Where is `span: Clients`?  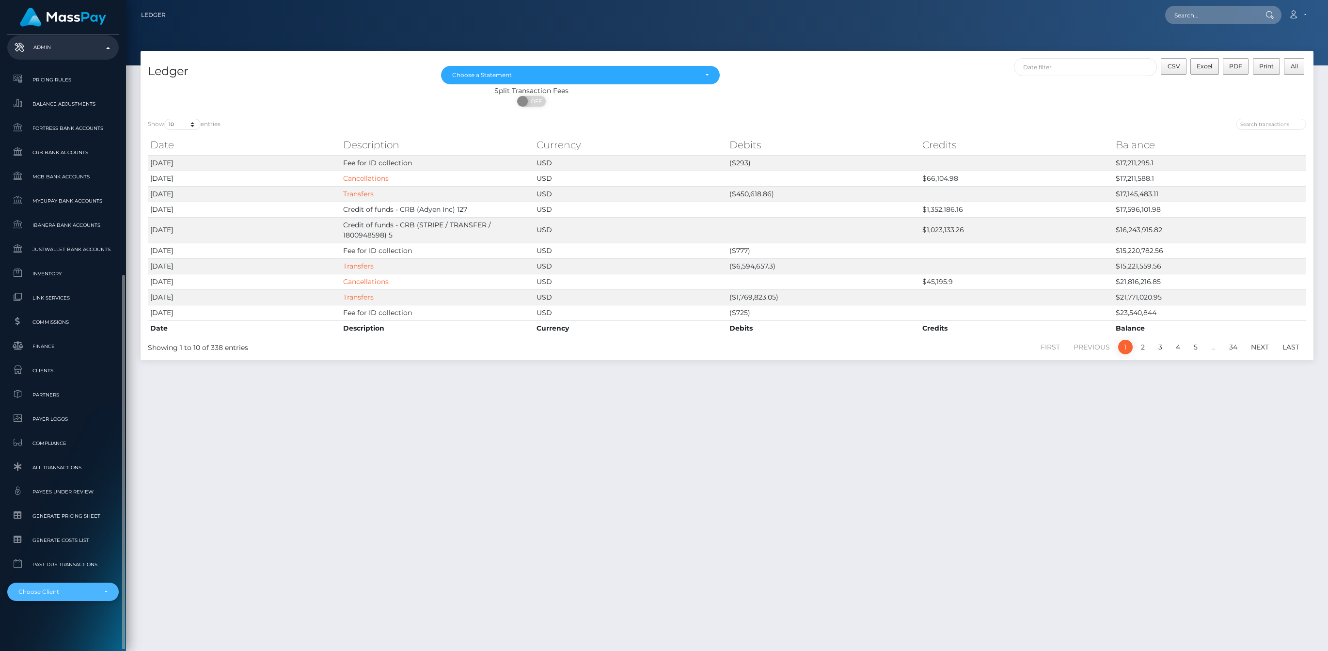 span: Clients is located at coordinates (63, 370).